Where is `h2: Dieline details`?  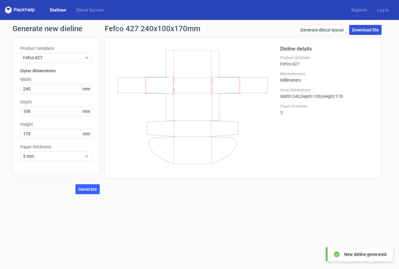
h2: Dieline details is located at coordinates (327, 49).